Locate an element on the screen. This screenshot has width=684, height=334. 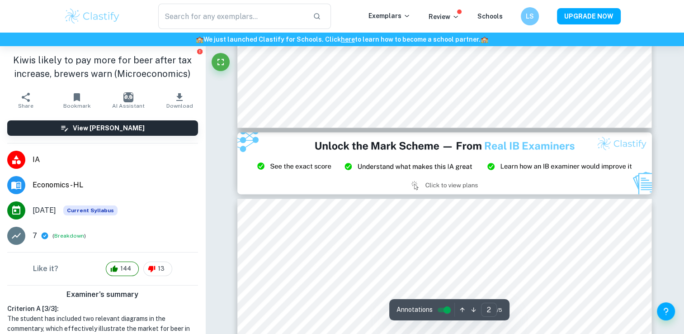
p: Exemplars is located at coordinates (389, 16).